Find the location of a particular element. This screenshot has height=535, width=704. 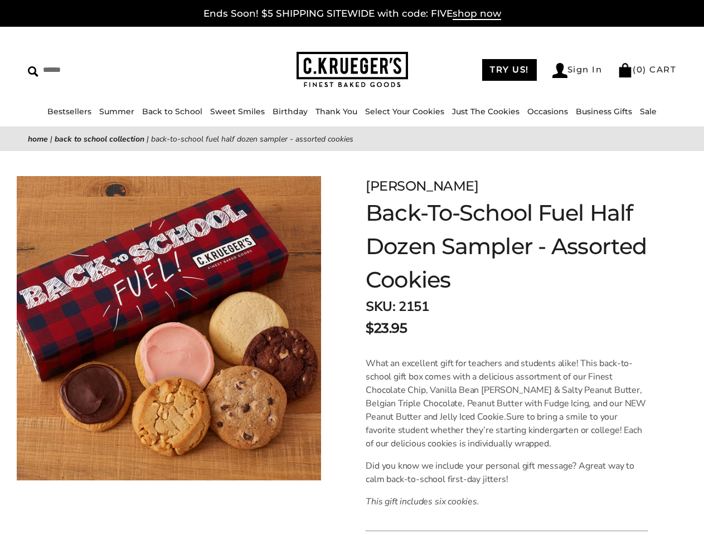

span: Back-To-School Fuel Half Dozen Sampler - Assorted Cookies is located at coordinates (252, 139).